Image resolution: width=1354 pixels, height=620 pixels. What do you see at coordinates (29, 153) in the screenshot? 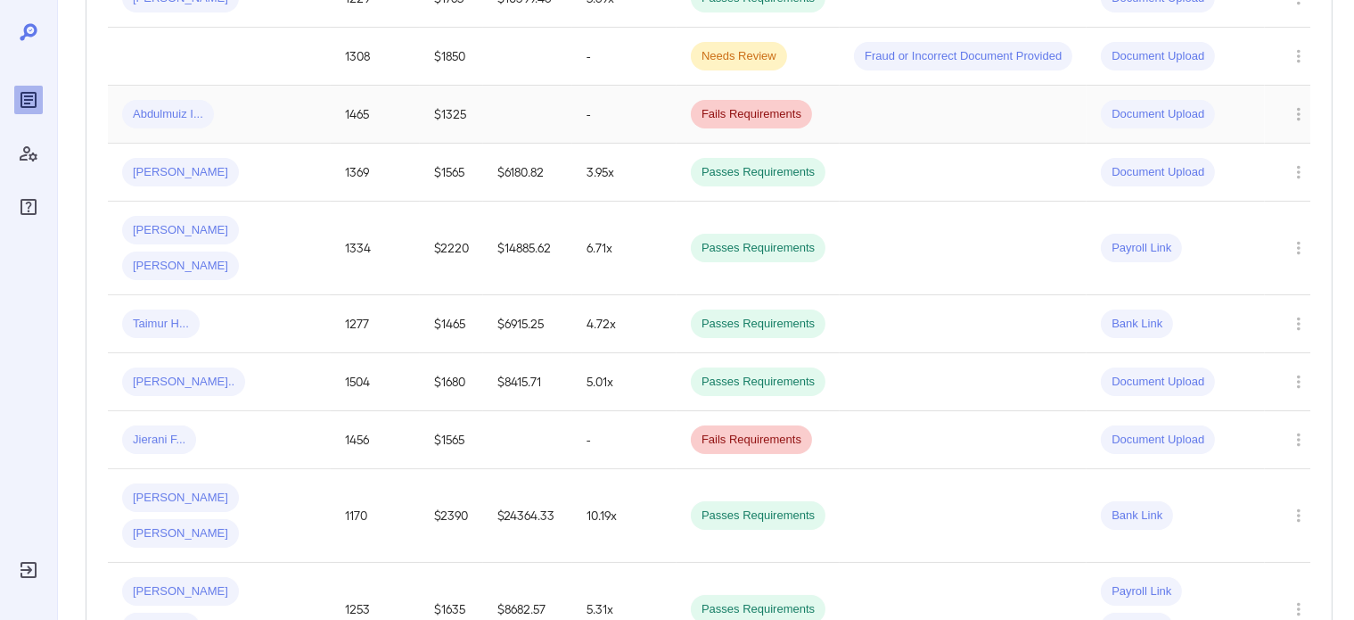
I see `div: Manage Users` at bounding box center [29, 153].